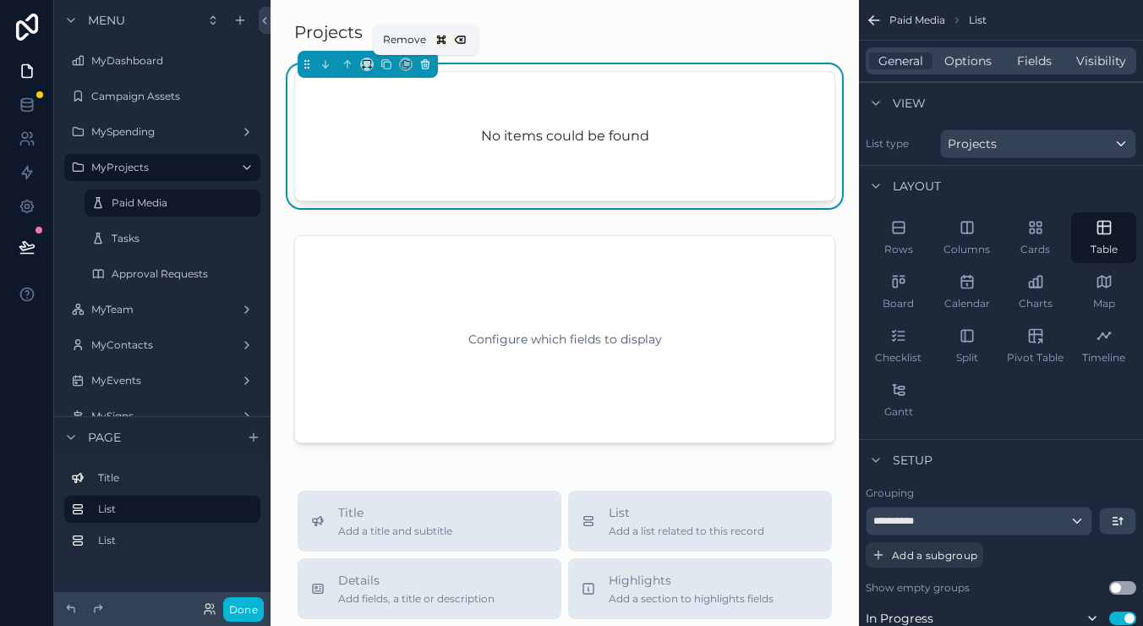  I want to click on span: Gantt, so click(899, 412).